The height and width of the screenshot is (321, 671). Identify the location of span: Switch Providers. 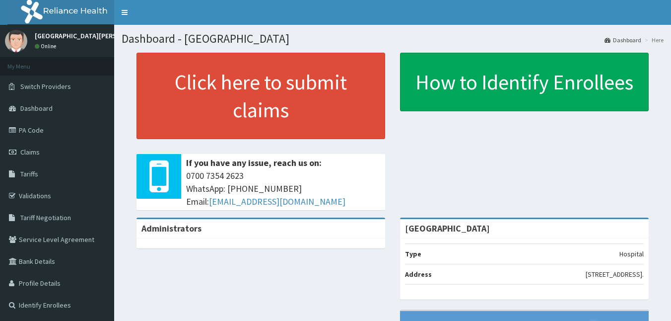
(46, 86).